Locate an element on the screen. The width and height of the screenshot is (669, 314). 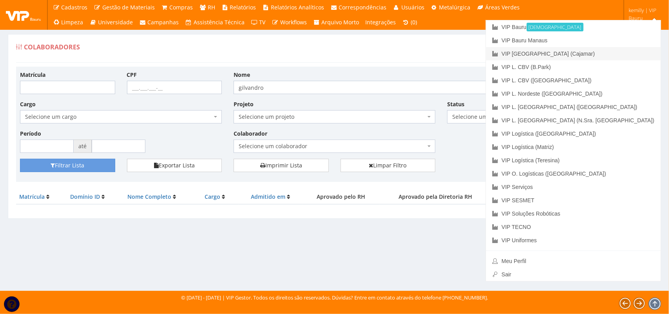
a: Imprimir Lista is located at coordinates (281, 165).